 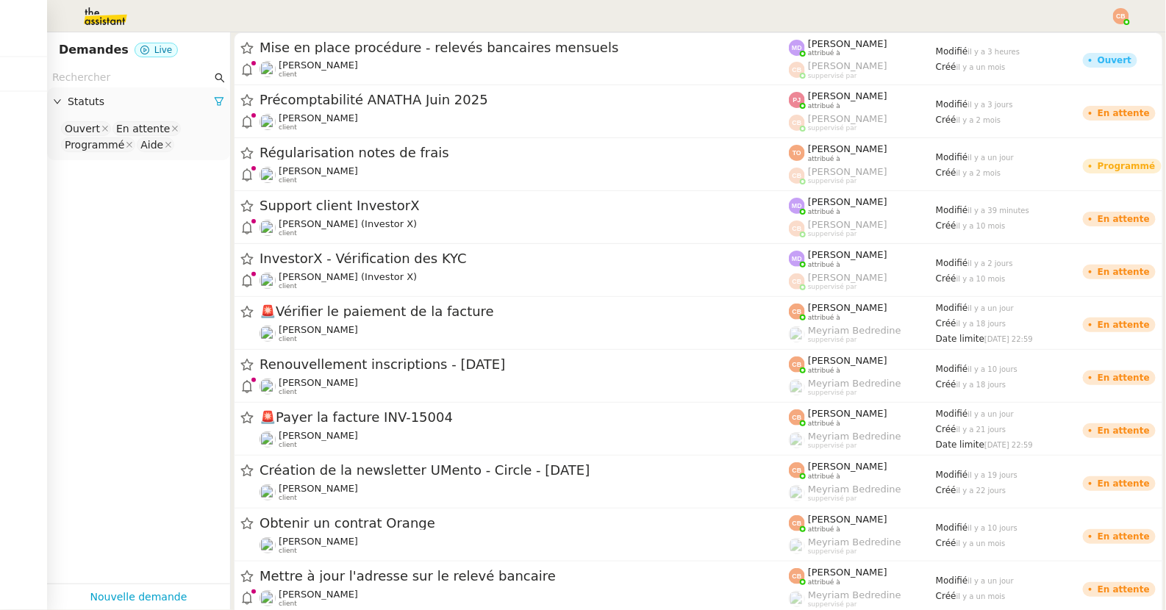 I want to click on img: users%2F9mvJqJUvllffspLsQzytnd0Nt4c2%2Favatar%2F82da88e3-d90d-4e39-b37d-dcb7941179ae, so click(x=268, y=69).